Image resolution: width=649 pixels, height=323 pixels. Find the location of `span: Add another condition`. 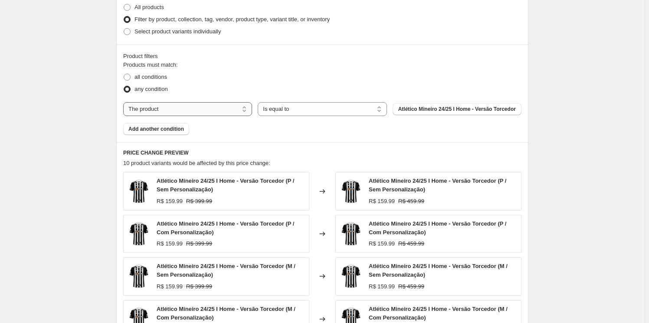

span: Add another condition is located at coordinates (156, 129).